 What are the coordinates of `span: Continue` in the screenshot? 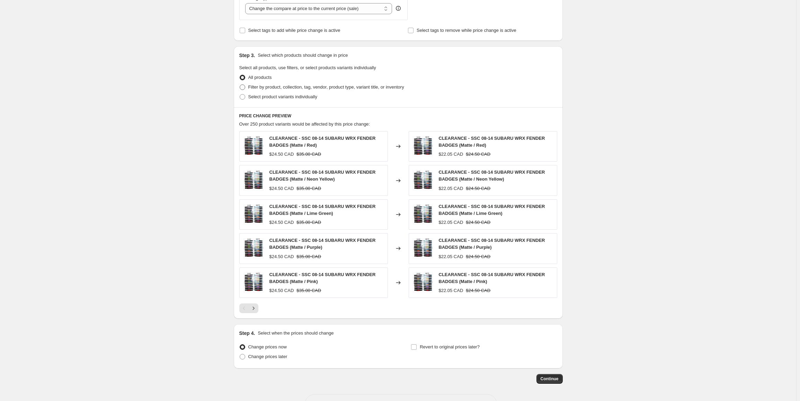 It's located at (550, 379).